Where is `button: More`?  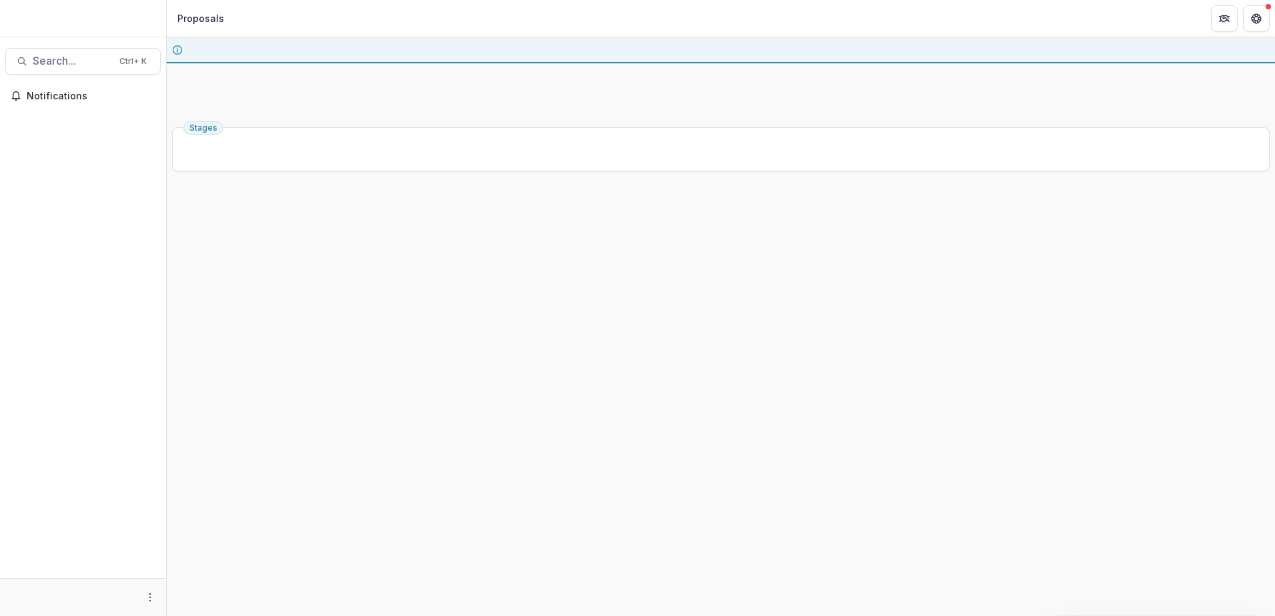 button: More is located at coordinates (150, 598).